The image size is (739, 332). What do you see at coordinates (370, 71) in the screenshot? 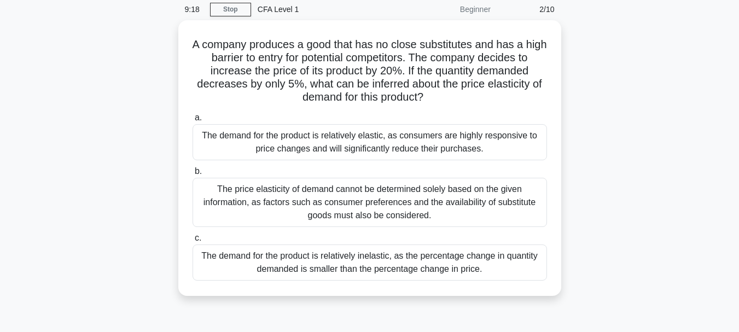
I see `h5: A company produces a good that has no close substitutes and has a high barrier to entry for poten...` at bounding box center [370, 71].